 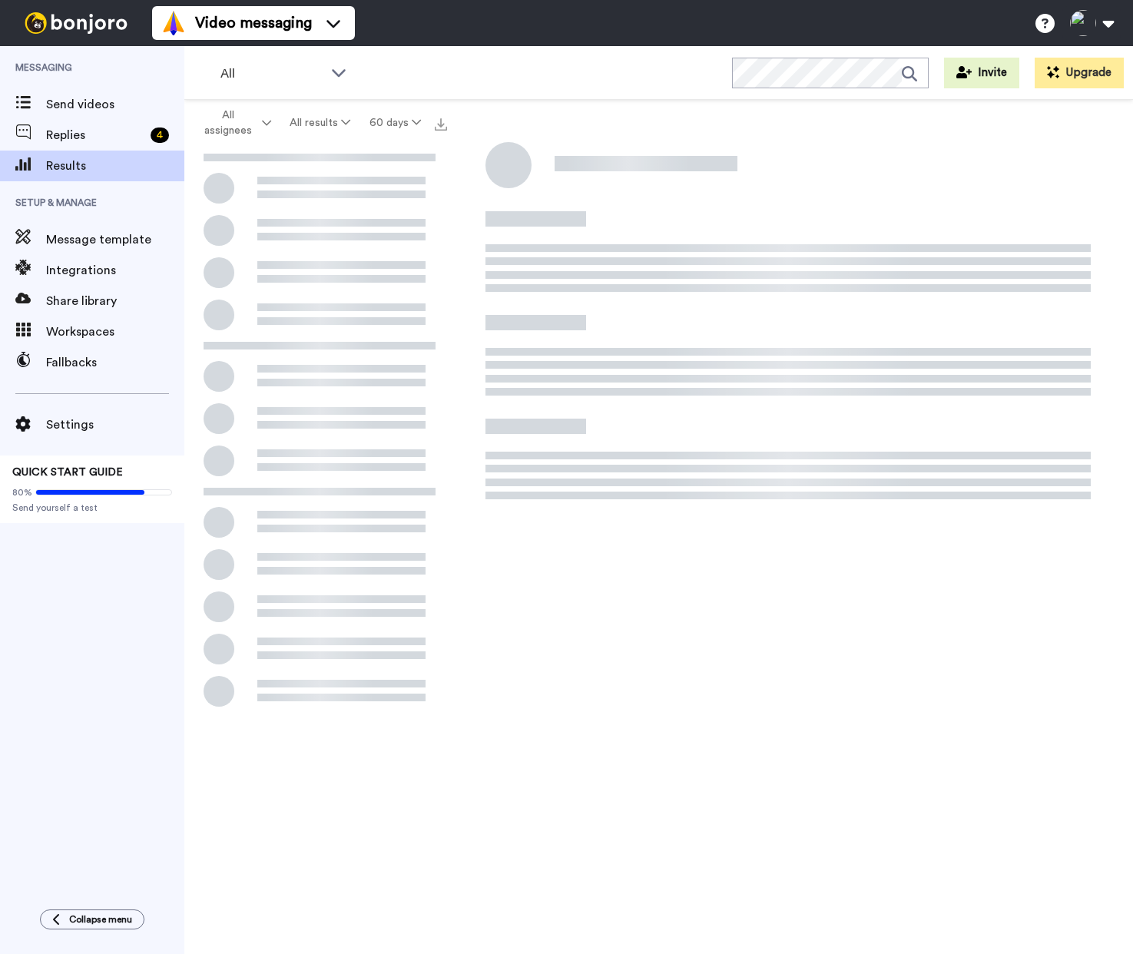 What do you see at coordinates (95, 135) in the screenshot?
I see `span: Replies` at bounding box center [95, 135].